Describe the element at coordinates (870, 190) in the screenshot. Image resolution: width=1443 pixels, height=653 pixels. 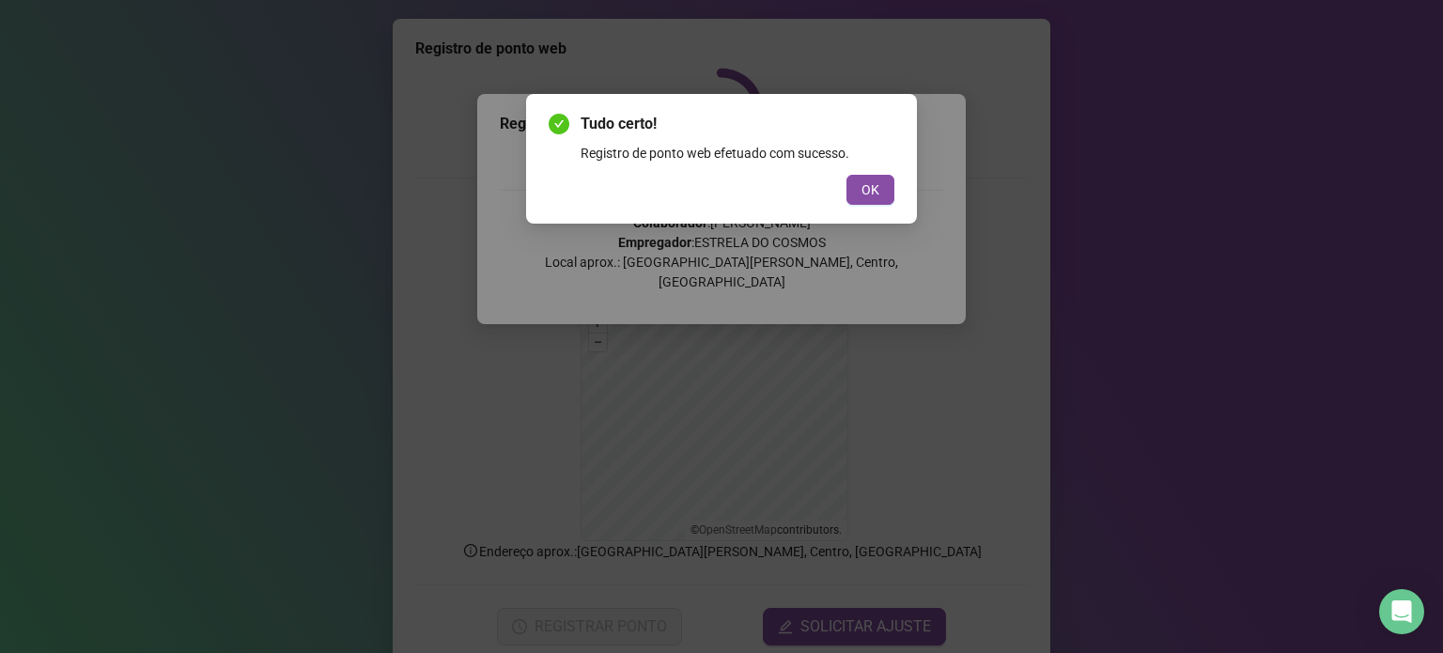
I see `span: OK` at that location.